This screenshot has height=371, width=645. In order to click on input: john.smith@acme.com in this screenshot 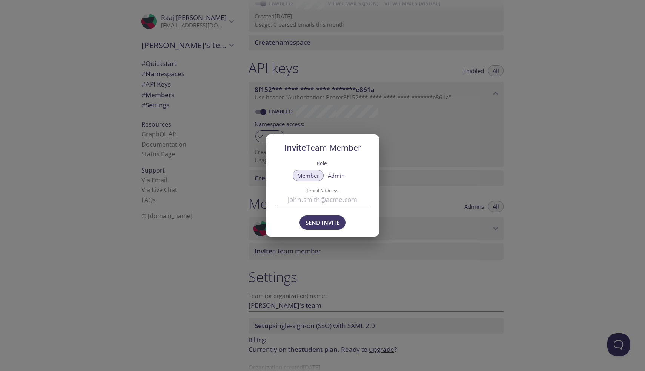, I will do `click(322, 200)`.